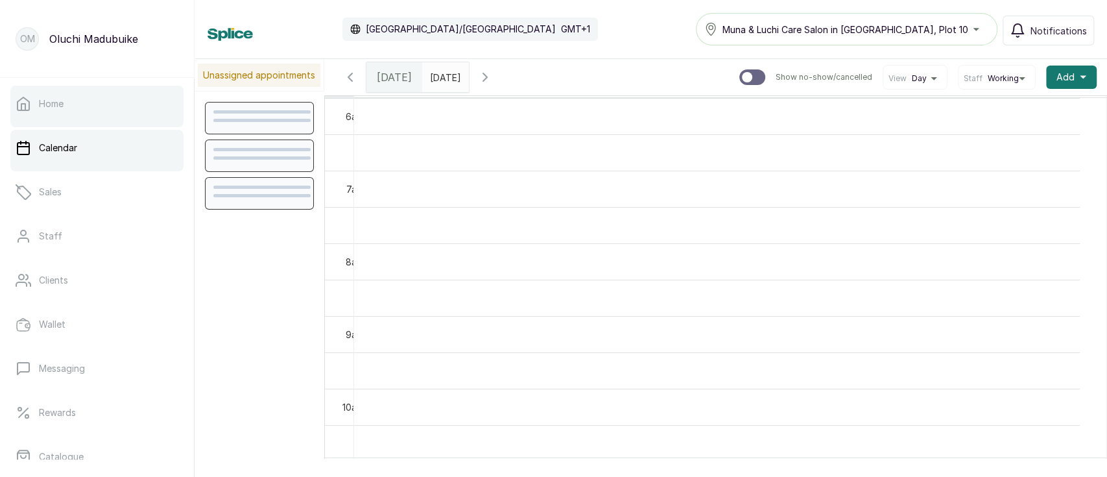 The width and height of the screenshot is (1107, 477). What do you see at coordinates (97, 457) in the screenshot?
I see `a: Catalogue` at bounding box center [97, 457].